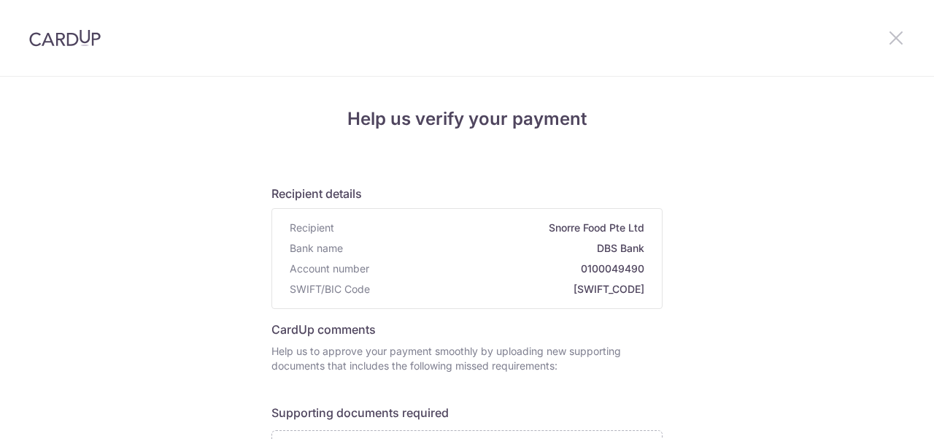  I want to click on h6: Supporting documents required, so click(467, 412).